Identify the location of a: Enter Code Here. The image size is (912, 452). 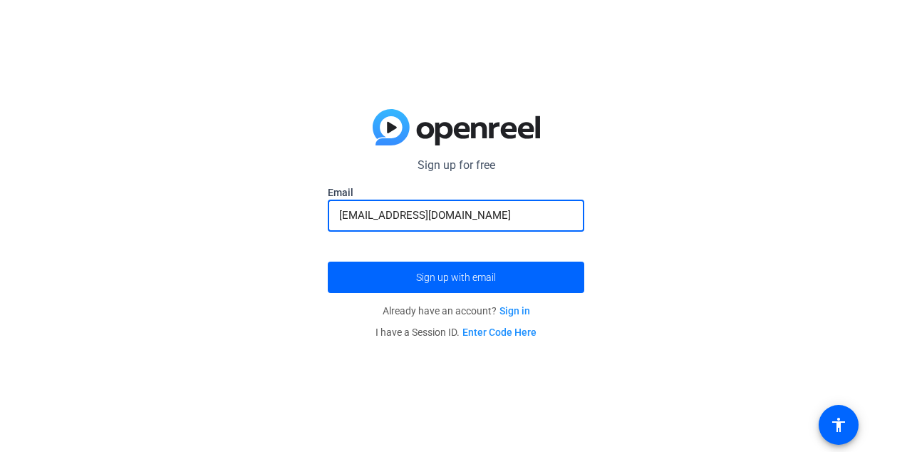
(500, 332).